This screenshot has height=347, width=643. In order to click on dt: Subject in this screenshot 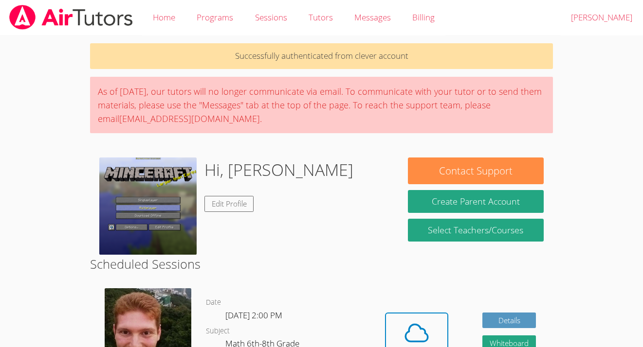, I will do `click(217, 331)`.